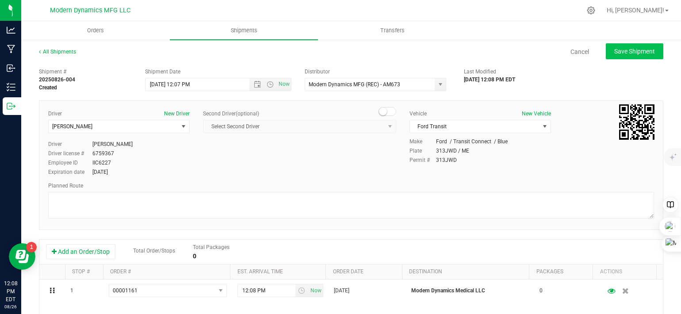  I want to click on label: Plate, so click(423, 151).